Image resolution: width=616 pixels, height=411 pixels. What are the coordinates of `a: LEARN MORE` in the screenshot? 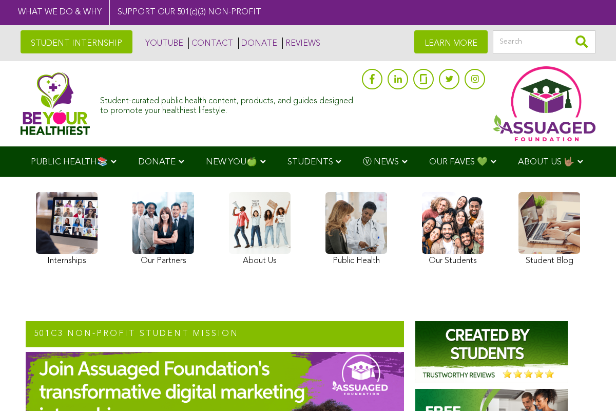 It's located at (451, 42).